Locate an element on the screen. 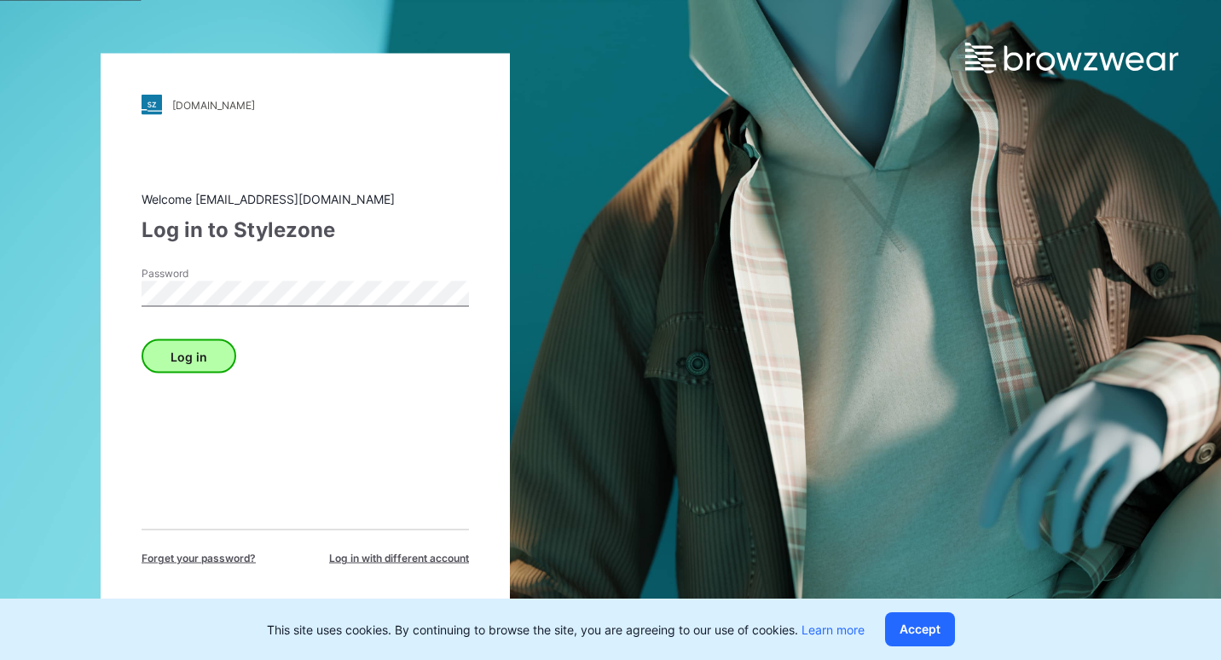 This screenshot has height=660, width=1221. p: This site uses cookies. By continuing to browse the site, you are agreeing to our use of cookies. is located at coordinates (565, 629).